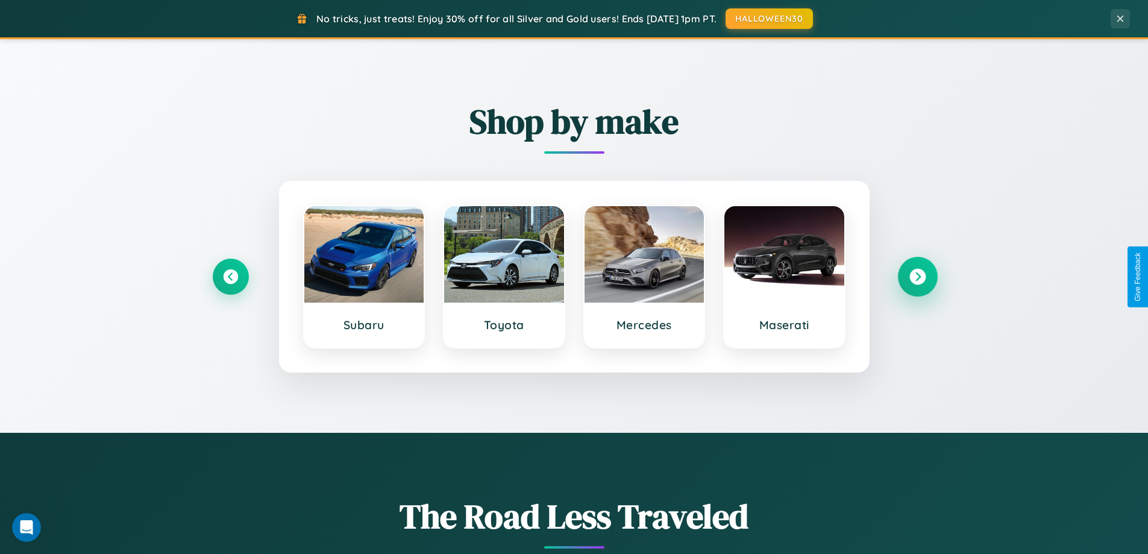  What do you see at coordinates (504, 325) in the screenshot?
I see `h3: Toyota` at bounding box center [504, 325].